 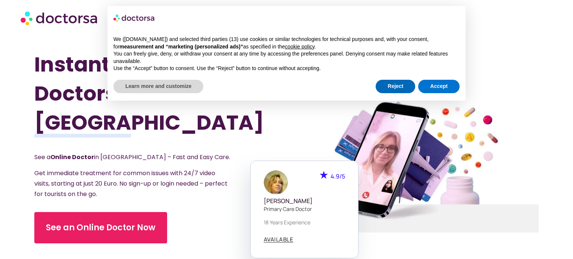 I want to click on p: You can freely give, deny, or withdraw your consent at any time by accessing the preferences pane..., so click(x=286, y=57).